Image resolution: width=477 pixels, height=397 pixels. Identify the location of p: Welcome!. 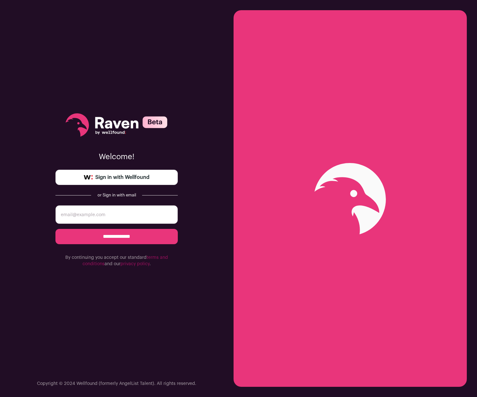
(117, 157).